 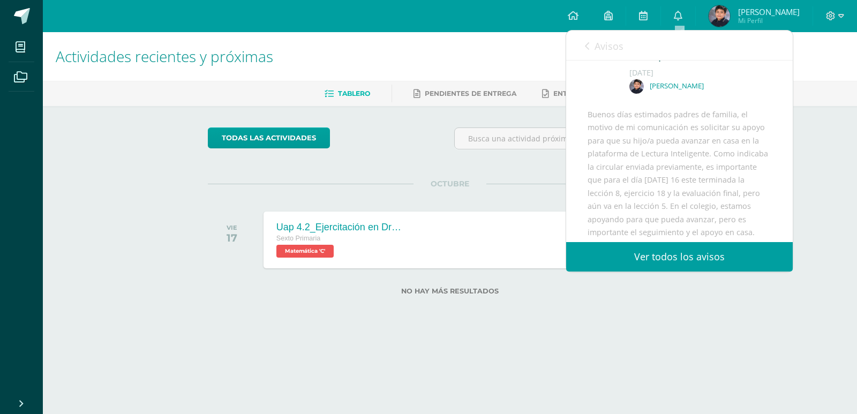 I want to click on a: Tablero, so click(x=347, y=94).